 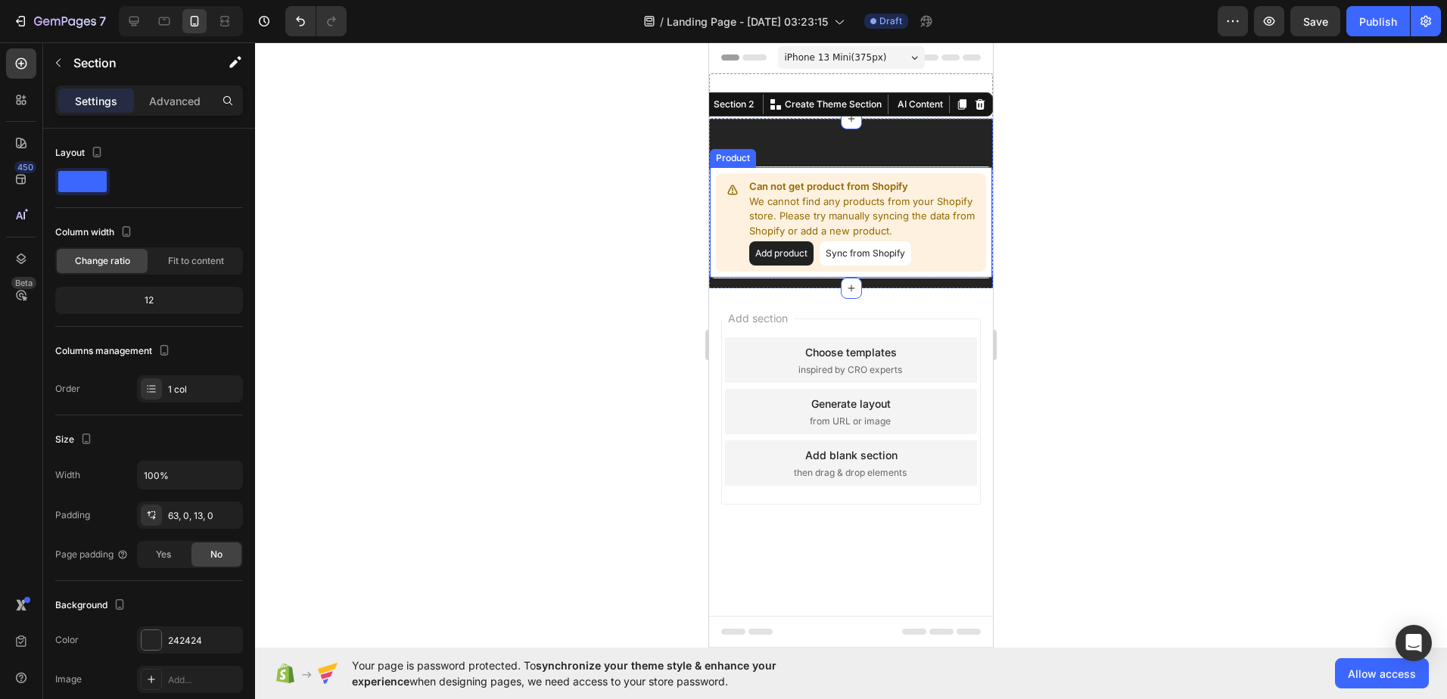 I want to click on span: No, so click(x=216, y=555).